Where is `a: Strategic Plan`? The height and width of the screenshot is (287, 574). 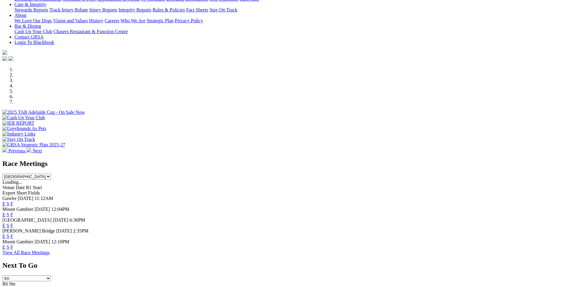 a: Strategic Plan is located at coordinates (160, 21).